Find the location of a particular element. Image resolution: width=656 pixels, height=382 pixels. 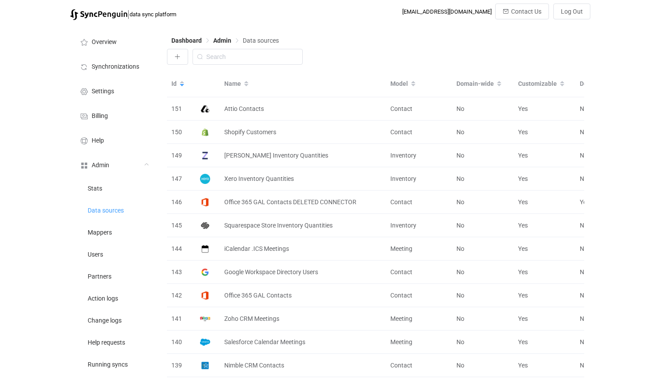

span: Help is located at coordinates (98, 141).